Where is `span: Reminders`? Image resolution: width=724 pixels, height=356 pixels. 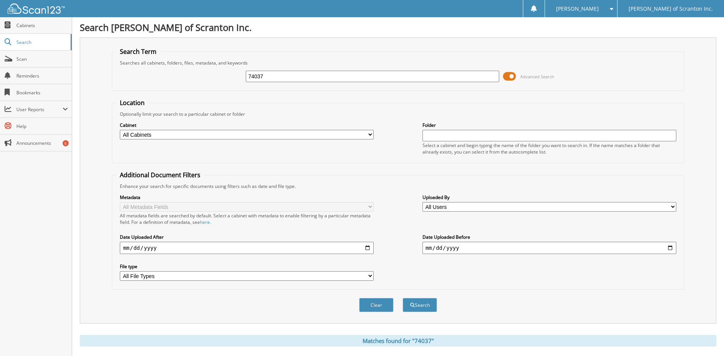 span: Reminders is located at coordinates (42, 76).